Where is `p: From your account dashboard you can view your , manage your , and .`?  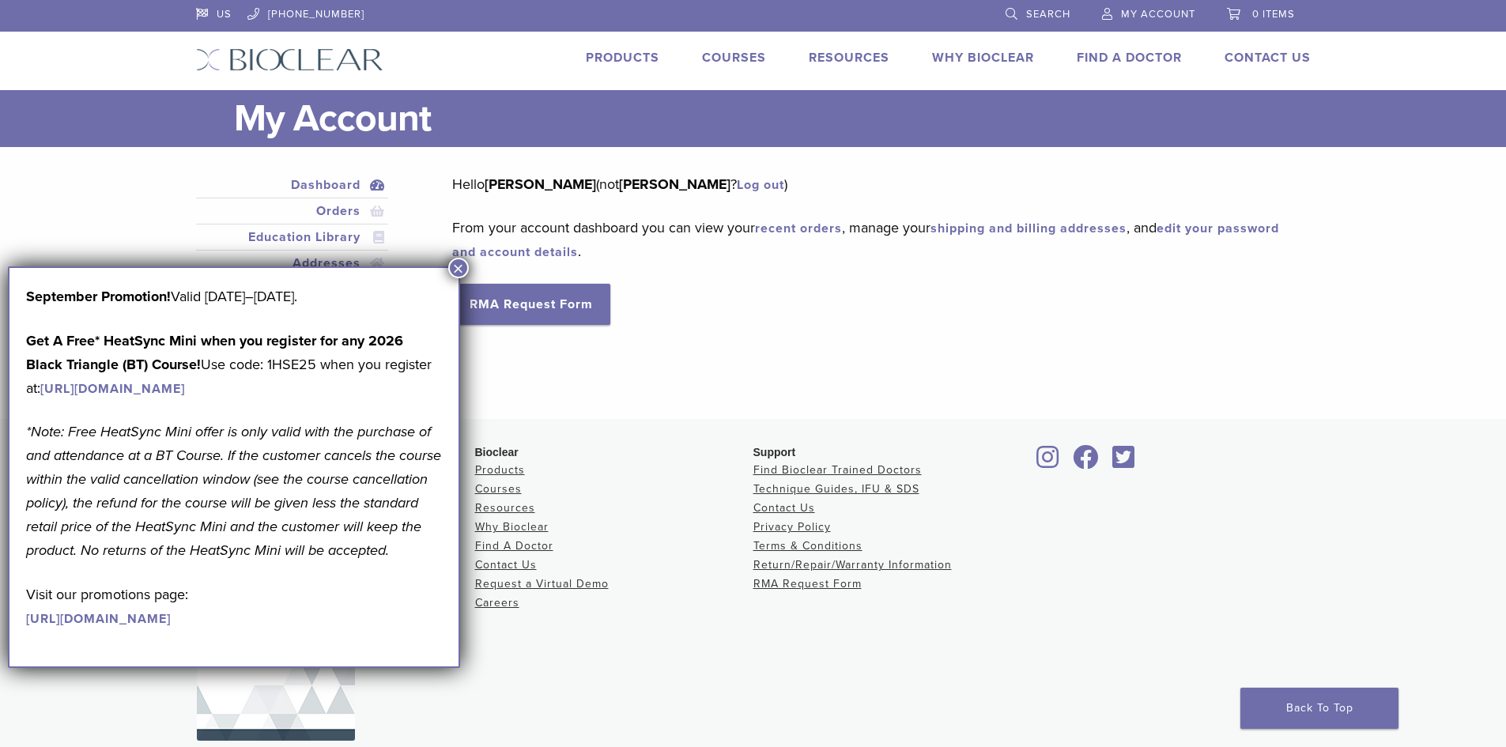 p: From your account dashboard you can view your , manage your , and . is located at coordinates (869, 240).